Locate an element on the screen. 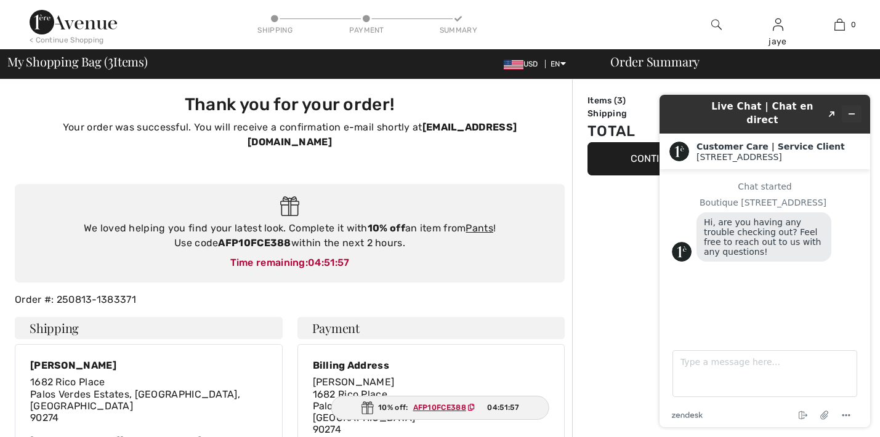 The image size is (880, 437). img: US Dollar is located at coordinates (513, 65).